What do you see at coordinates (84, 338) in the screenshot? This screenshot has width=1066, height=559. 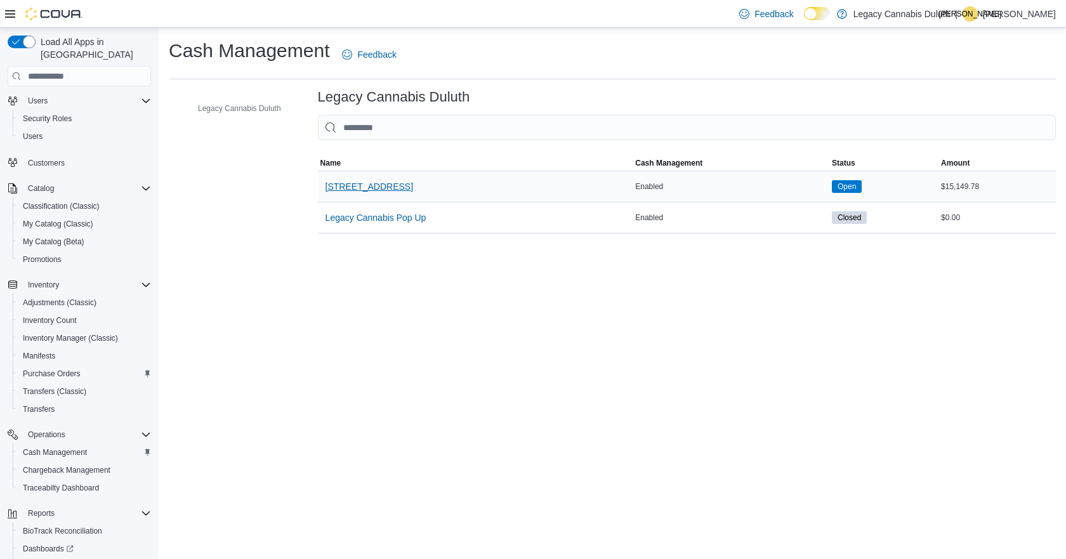 I see `button: Inventory Manager (Classic)` at bounding box center [84, 338].